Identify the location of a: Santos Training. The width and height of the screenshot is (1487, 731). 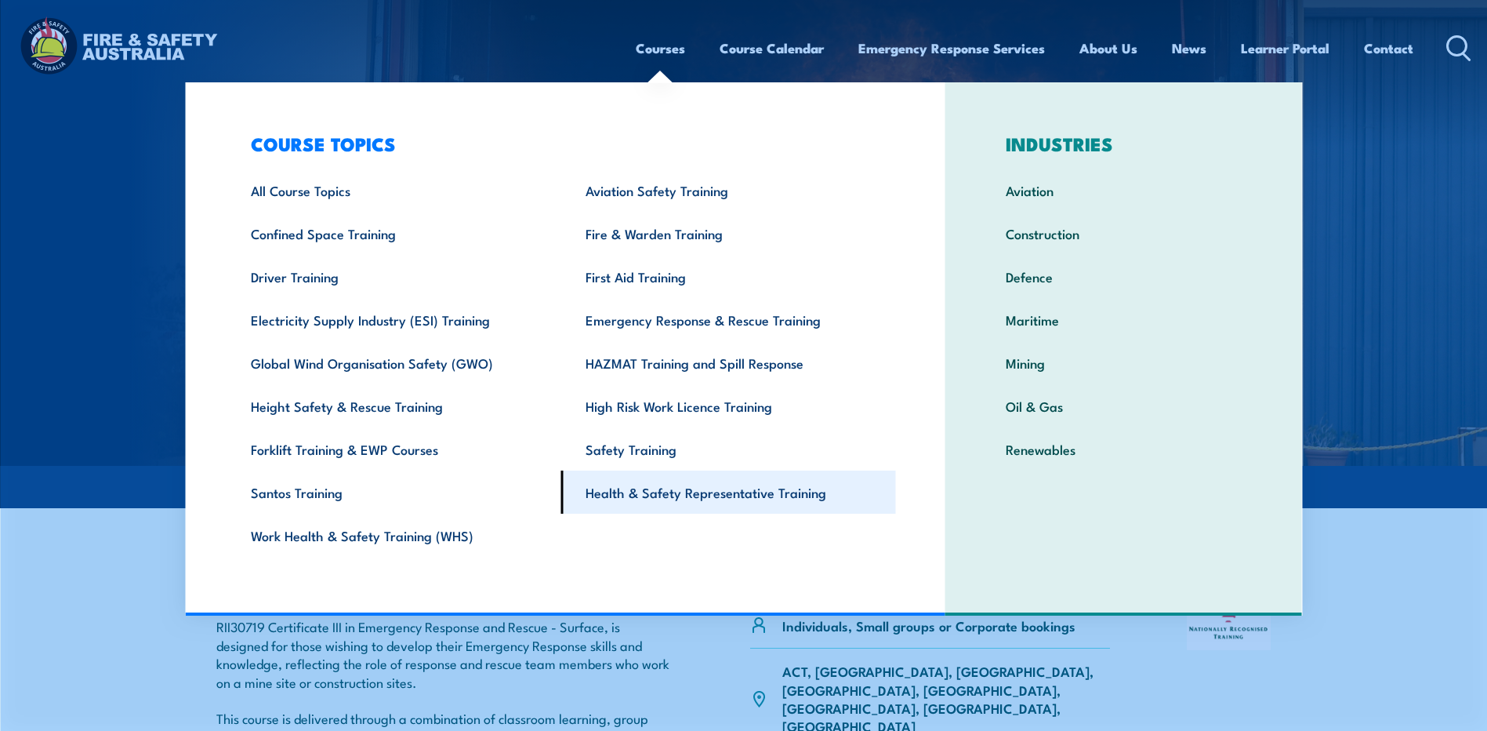
(394, 492).